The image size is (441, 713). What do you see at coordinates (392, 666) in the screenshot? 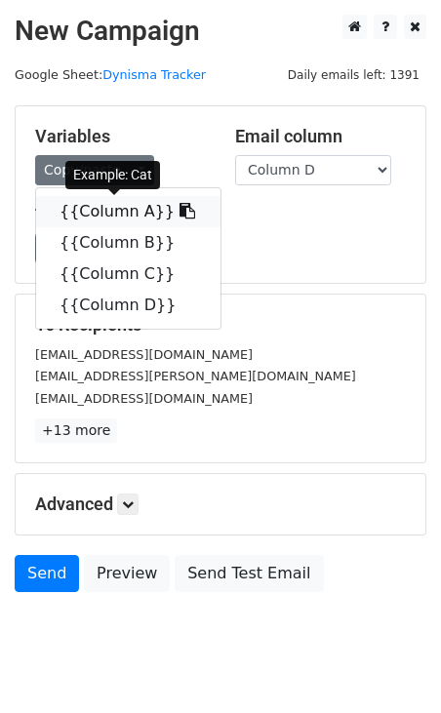
I see `div: Chat Widget` at bounding box center [392, 666].